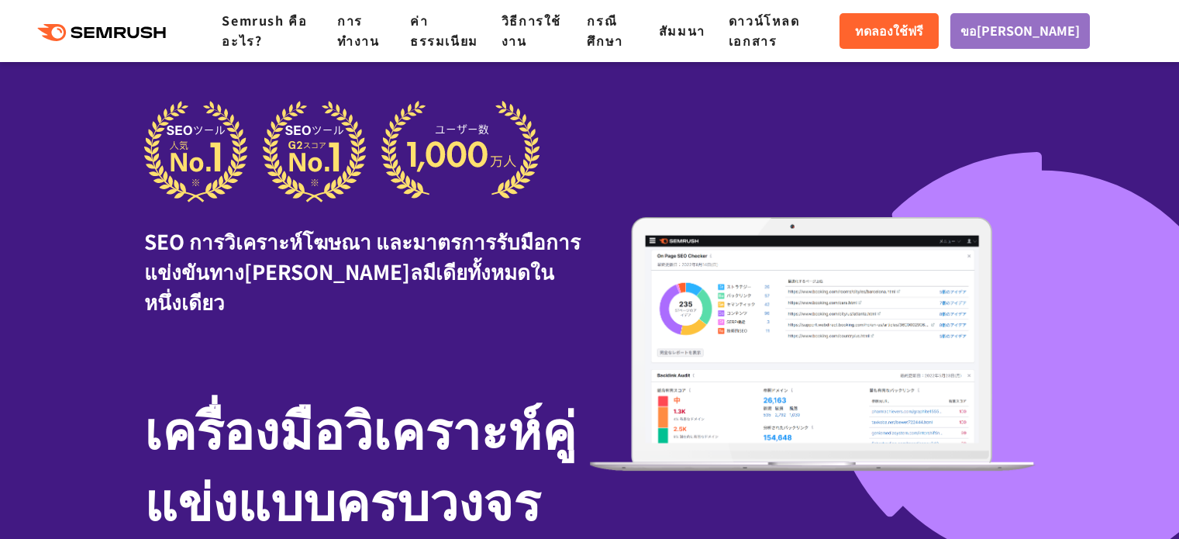 This screenshot has width=1179, height=539. I want to click on font: Semrush คืออะไร?, so click(264, 30).